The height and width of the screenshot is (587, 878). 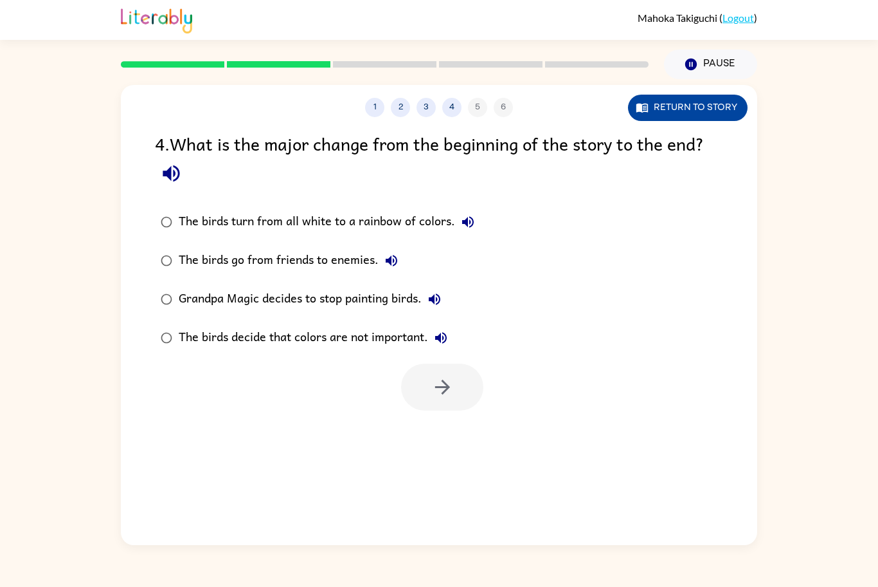 I want to click on button: 3, so click(x=426, y=107).